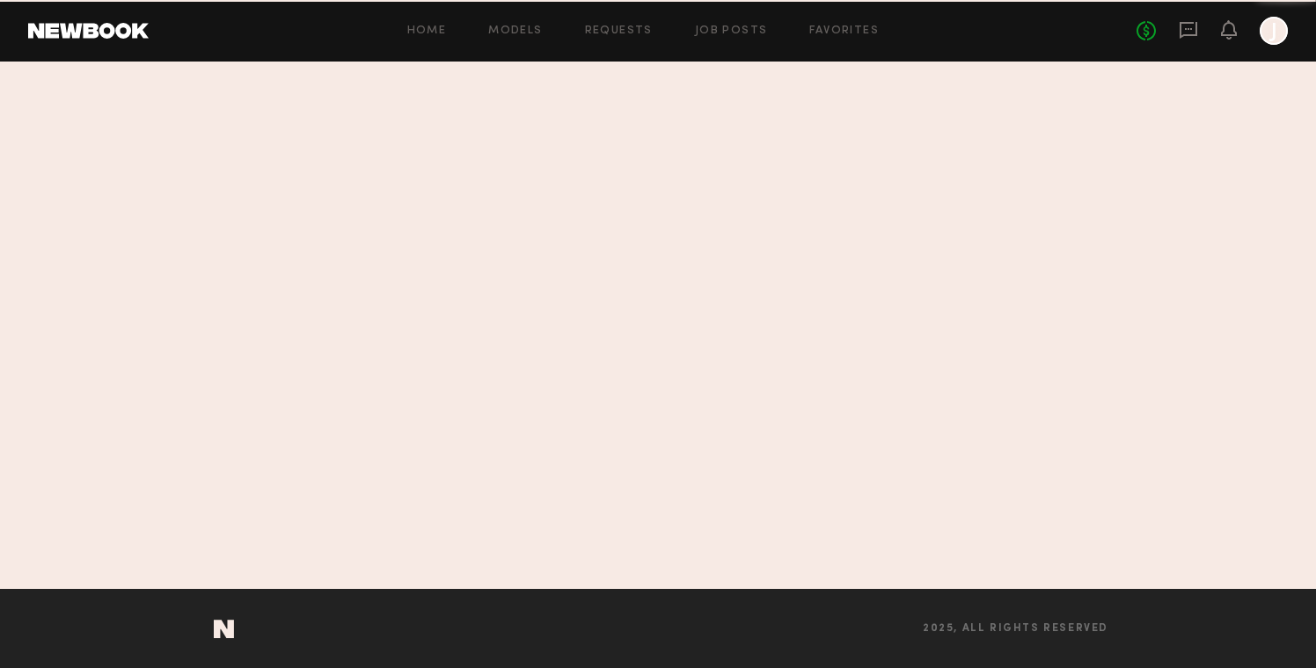  Describe the element at coordinates (731, 31) in the screenshot. I see `a: Job Posts` at that location.